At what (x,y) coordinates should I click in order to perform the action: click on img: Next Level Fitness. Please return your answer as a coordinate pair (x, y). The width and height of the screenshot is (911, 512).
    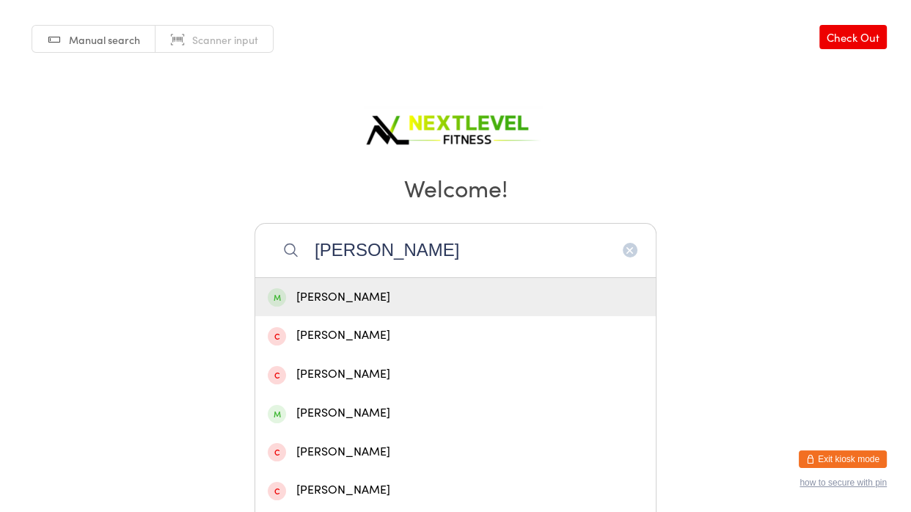
    Looking at the image, I should click on (456, 126).